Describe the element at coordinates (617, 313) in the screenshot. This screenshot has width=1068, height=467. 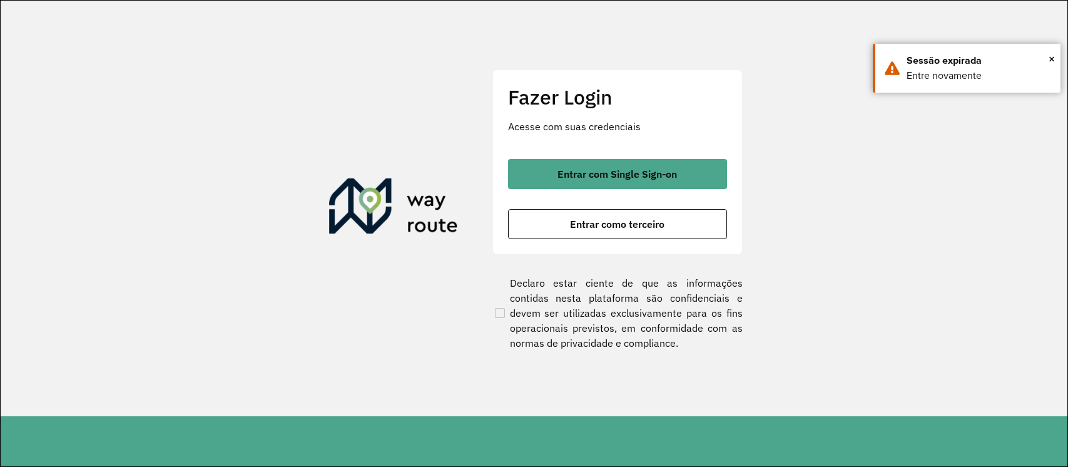
I see `label: Declaro estar ciente de que as informações contidas nesta plataforma são confidenciais e devem se...` at that location.